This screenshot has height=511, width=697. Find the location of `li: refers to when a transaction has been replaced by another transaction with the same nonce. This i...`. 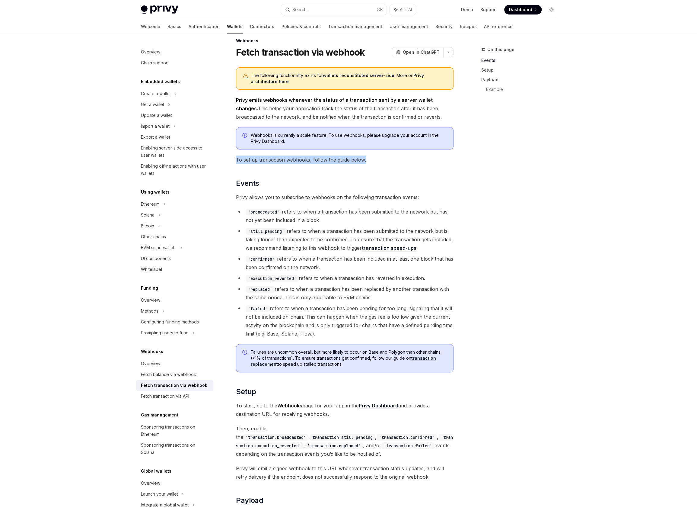

li: refers to when a transaction has been replaced by another transaction with the same nonce. This i... is located at coordinates (345, 293).